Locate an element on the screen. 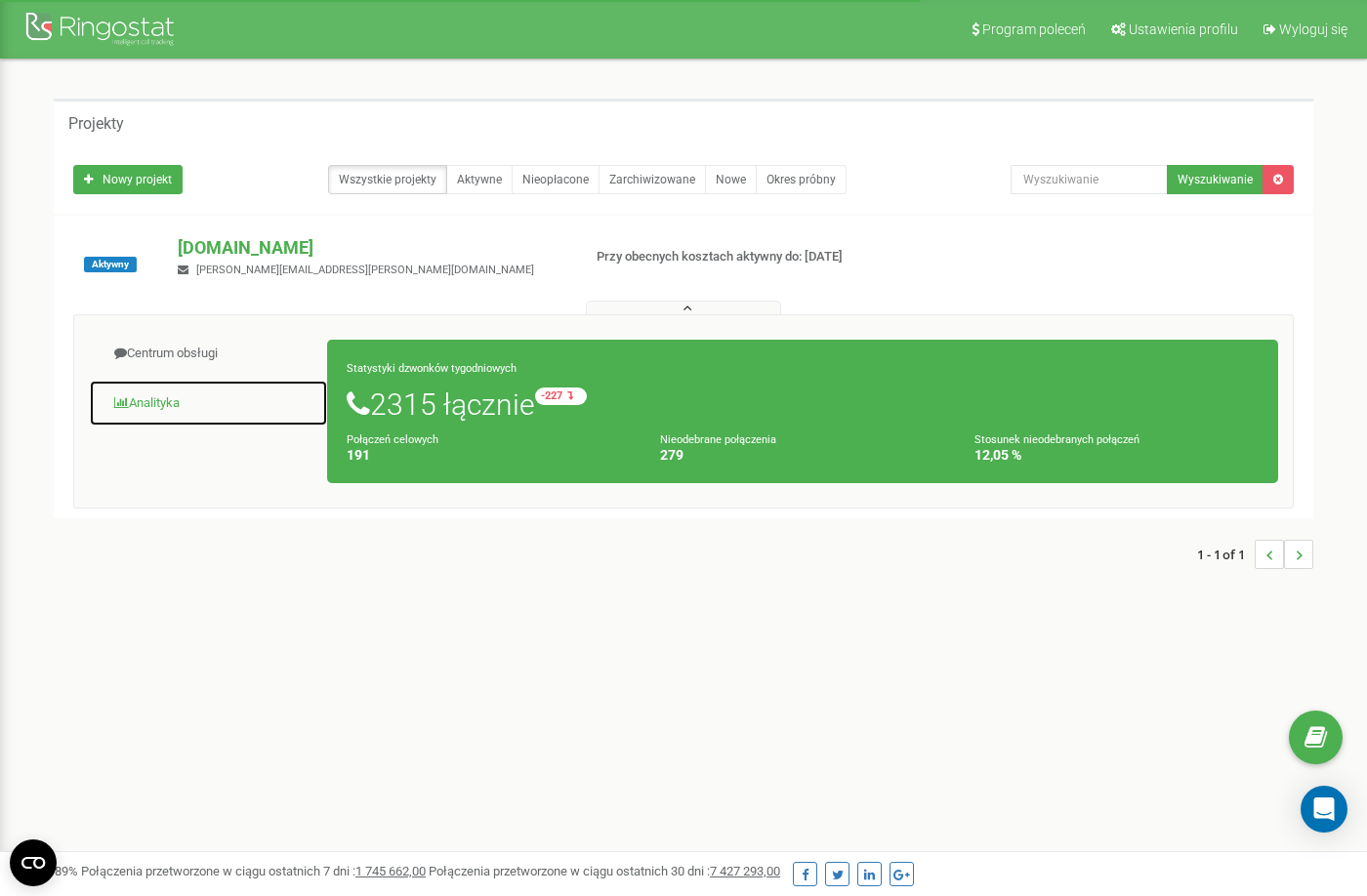 This screenshot has height=896, width=1367. span: 1 - 1 of 1 is located at coordinates (1225, 554).